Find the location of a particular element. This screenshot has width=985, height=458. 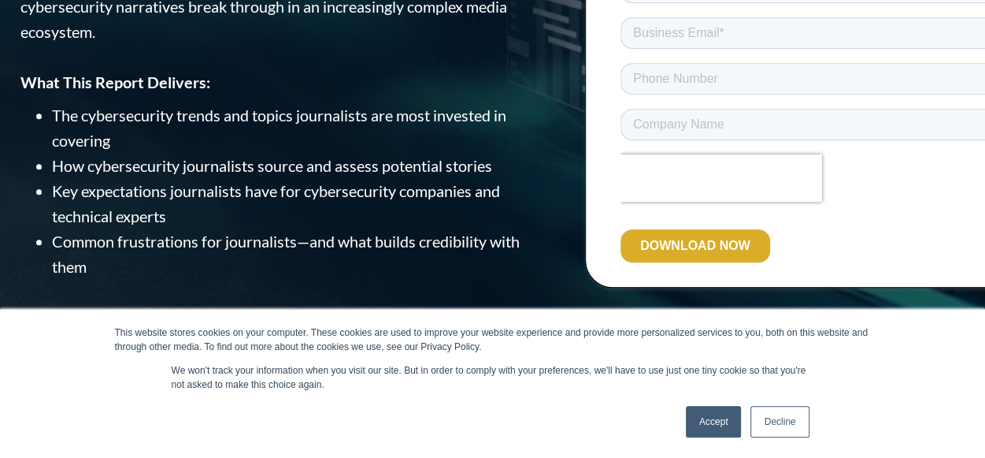

span: The cybersecurity trends and topics journalists are most invested in covering is located at coordinates (279, 128).